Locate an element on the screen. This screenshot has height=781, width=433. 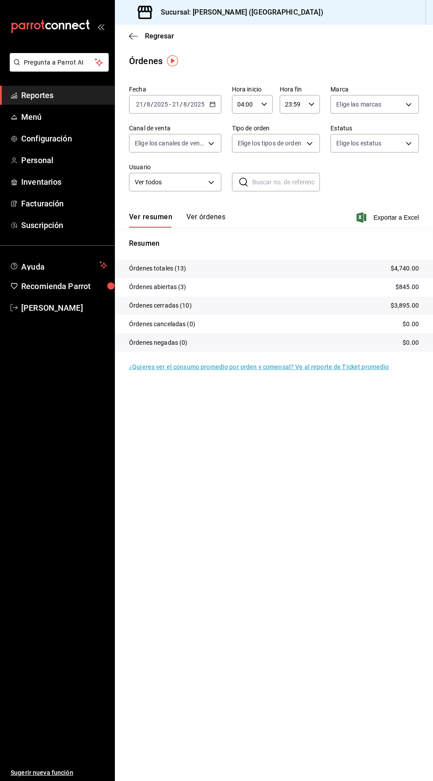
div: navigation tabs is located at coordinates (177, 220).